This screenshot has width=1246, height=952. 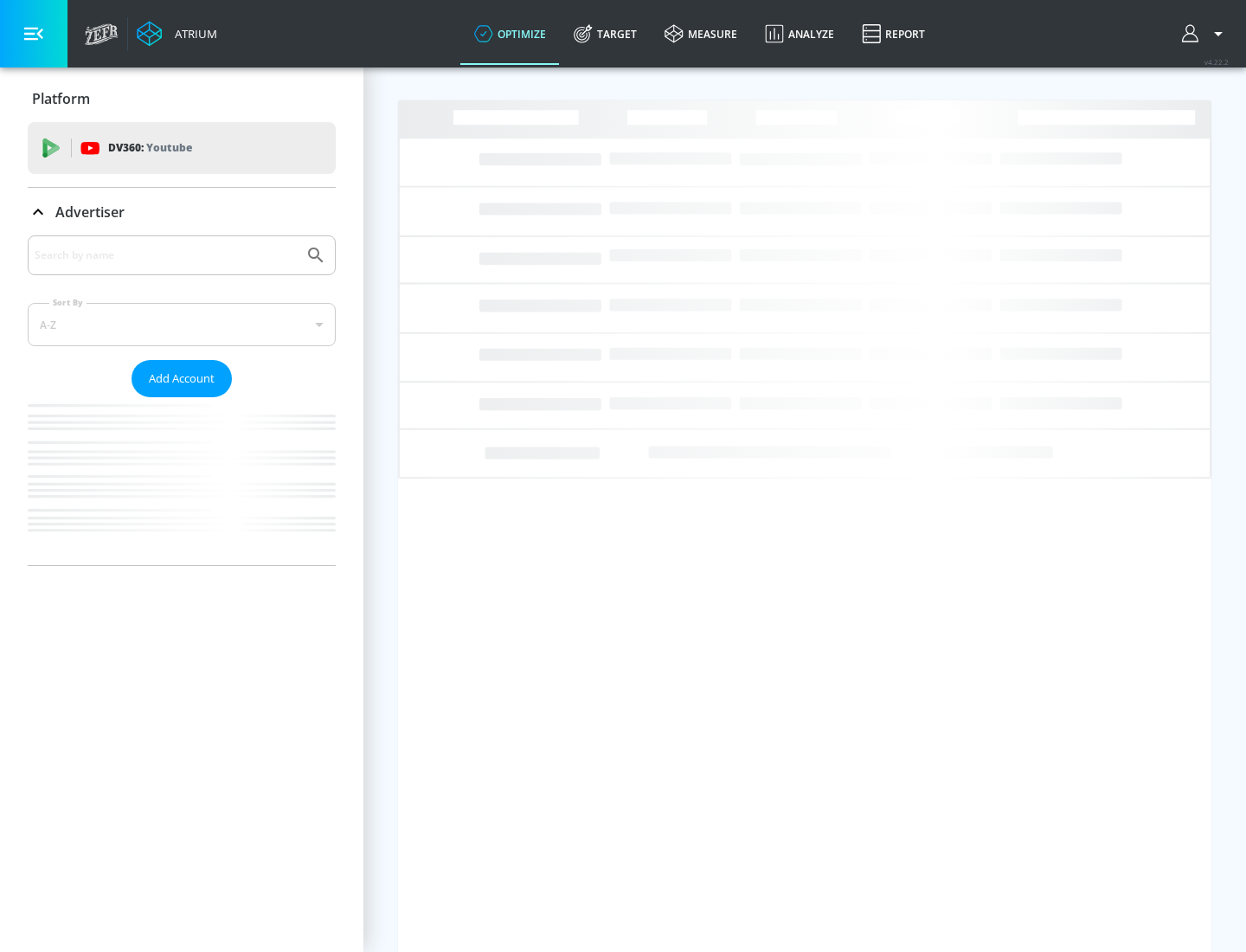 I want to click on span: Add Account, so click(x=182, y=378).